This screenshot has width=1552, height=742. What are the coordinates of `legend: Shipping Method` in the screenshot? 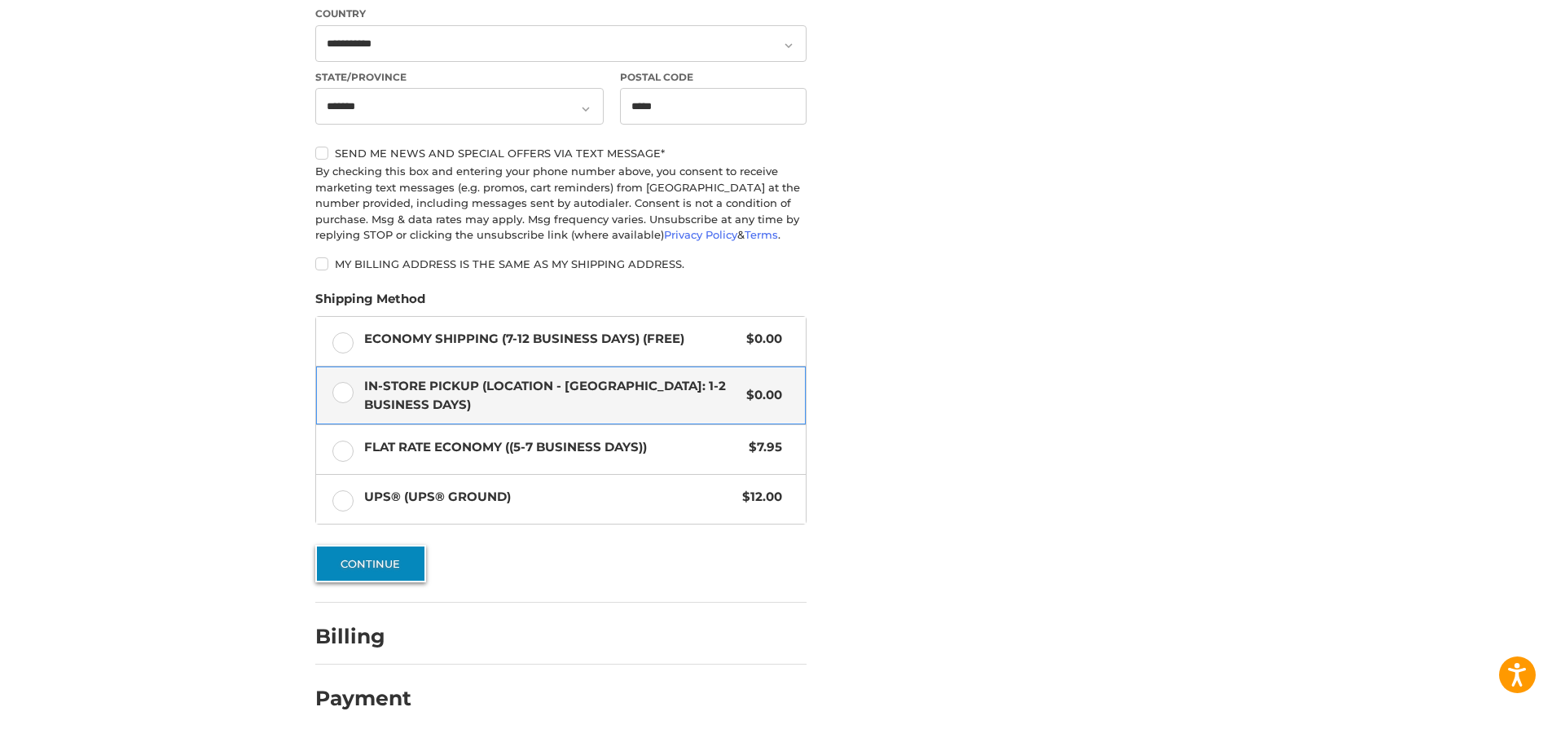 It's located at (370, 303).